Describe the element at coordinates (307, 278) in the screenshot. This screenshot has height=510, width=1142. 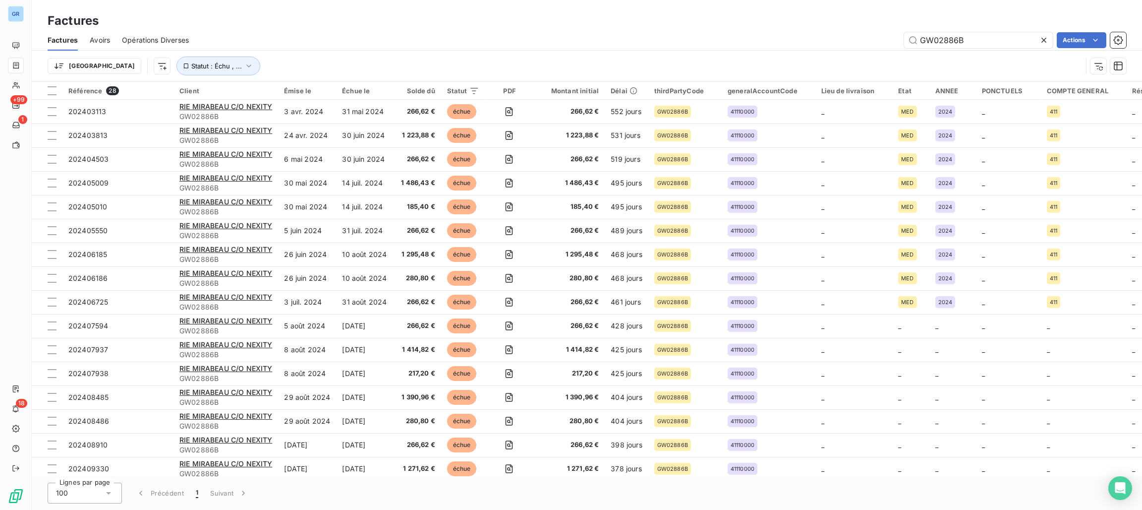
I see `td: 26 juin 2024` at that location.